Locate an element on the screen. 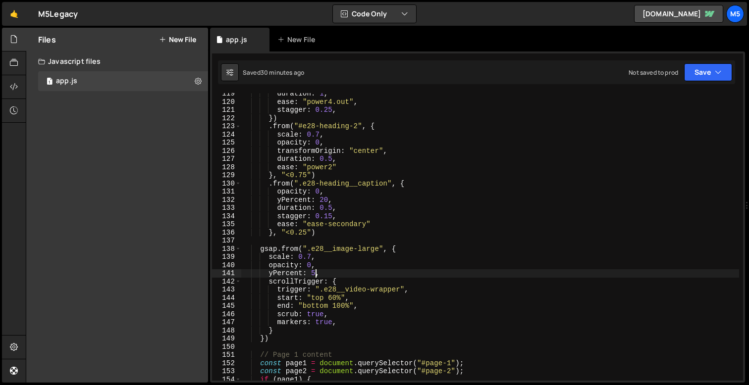 This screenshot has height=385, width=749. div: 135 is located at coordinates (226, 224).